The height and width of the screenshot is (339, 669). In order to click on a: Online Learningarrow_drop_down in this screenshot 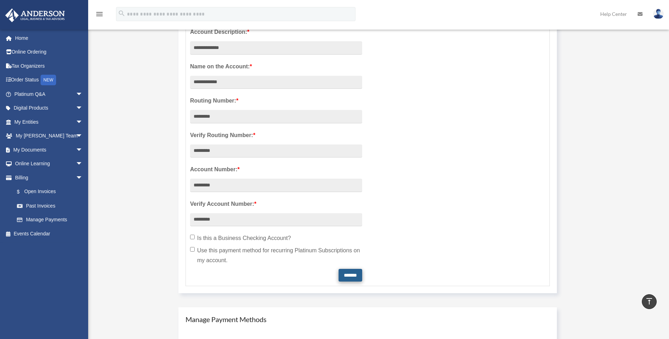, I will do `click(49, 164)`.